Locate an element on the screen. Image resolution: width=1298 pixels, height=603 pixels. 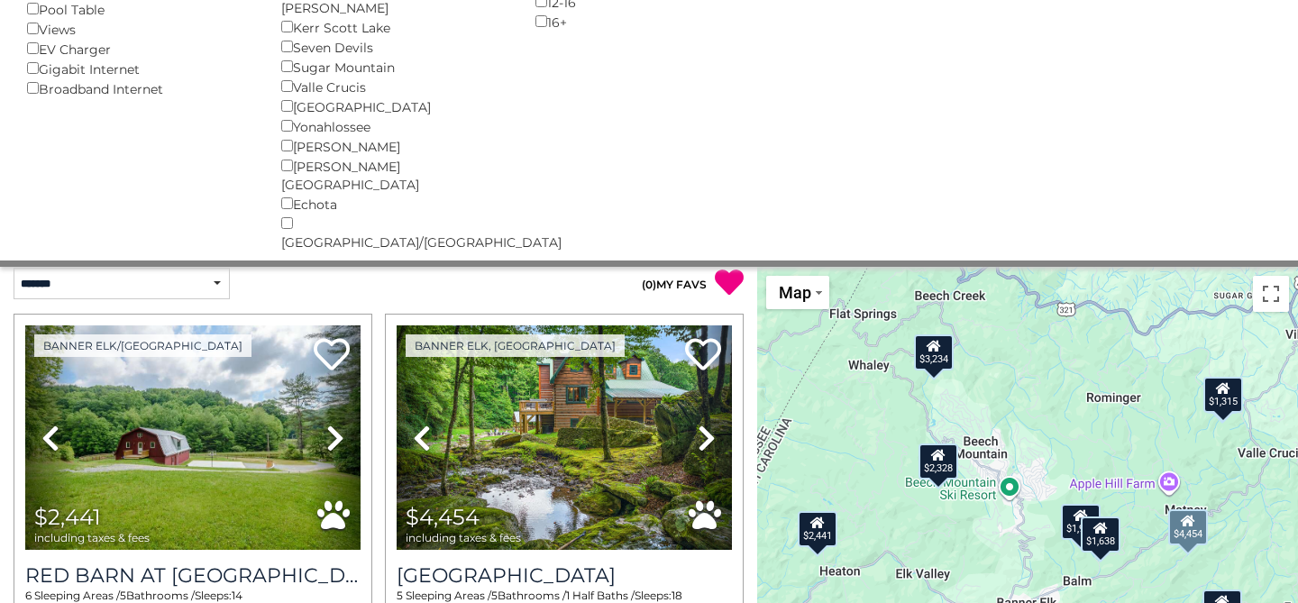
h3: Red Barn at Tiffanys Estate is located at coordinates (193, 575).